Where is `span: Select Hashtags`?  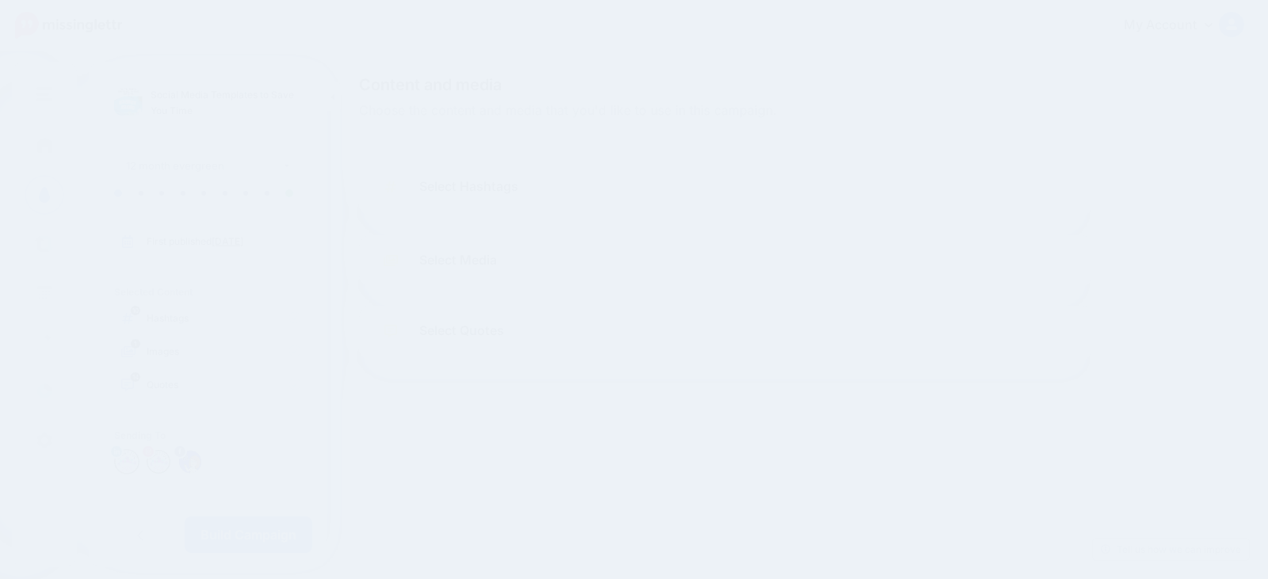 span: Select Hashtags is located at coordinates (468, 186).